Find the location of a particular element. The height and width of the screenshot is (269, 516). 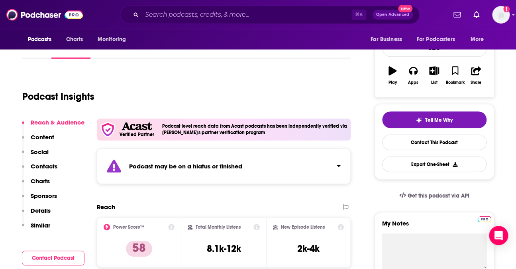

button: Apps is located at coordinates (414, 75).